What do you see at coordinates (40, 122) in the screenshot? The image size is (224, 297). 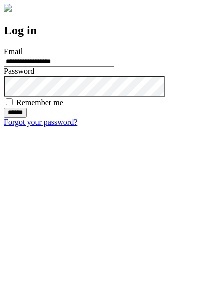 I see `a: Forgot your password?` at bounding box center [40, 122].